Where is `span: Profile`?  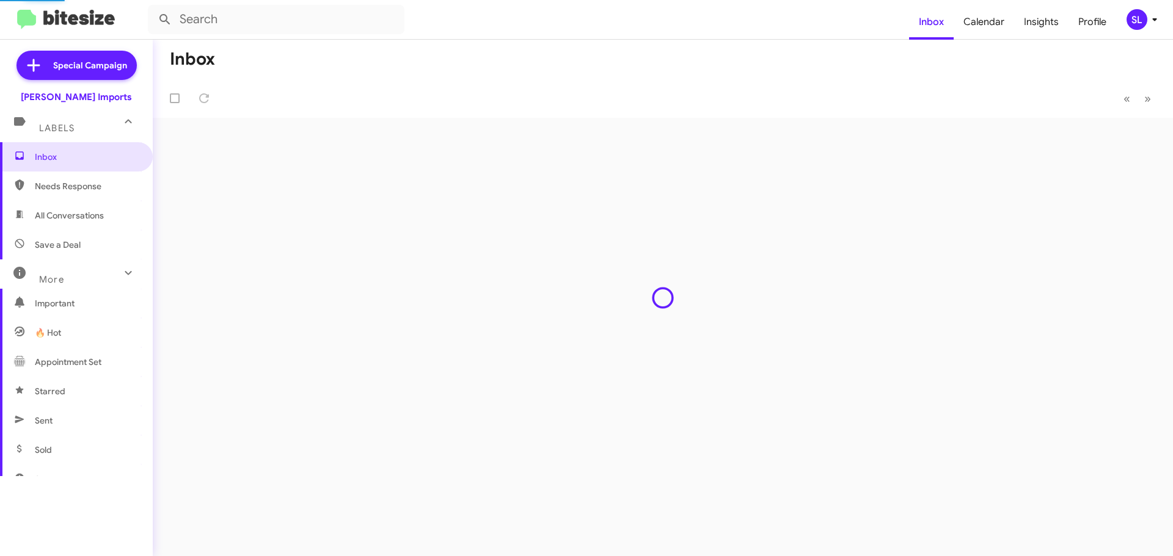
span: Profile is located at coordinates (1092, 22).